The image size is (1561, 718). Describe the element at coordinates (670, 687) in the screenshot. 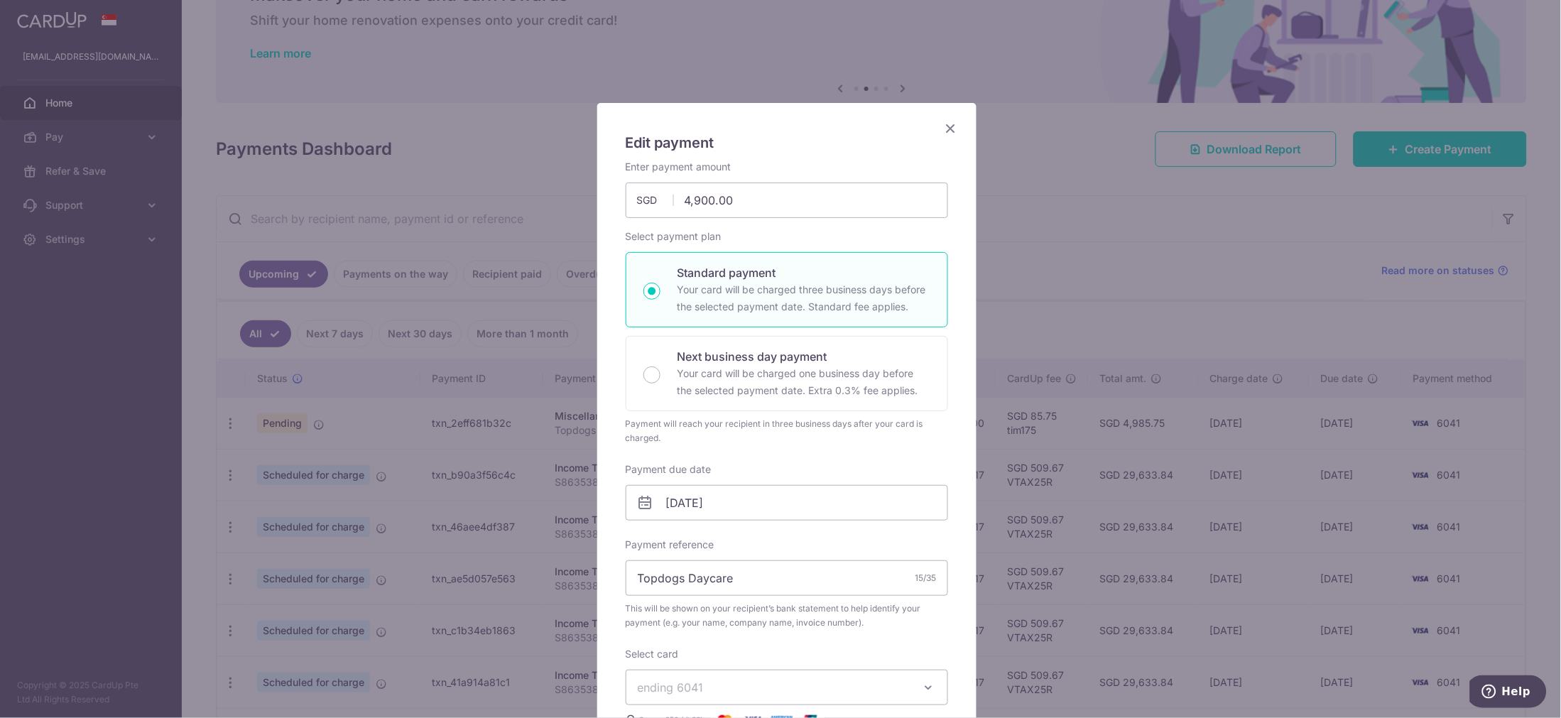

I see `span: ending 6041` at that location.